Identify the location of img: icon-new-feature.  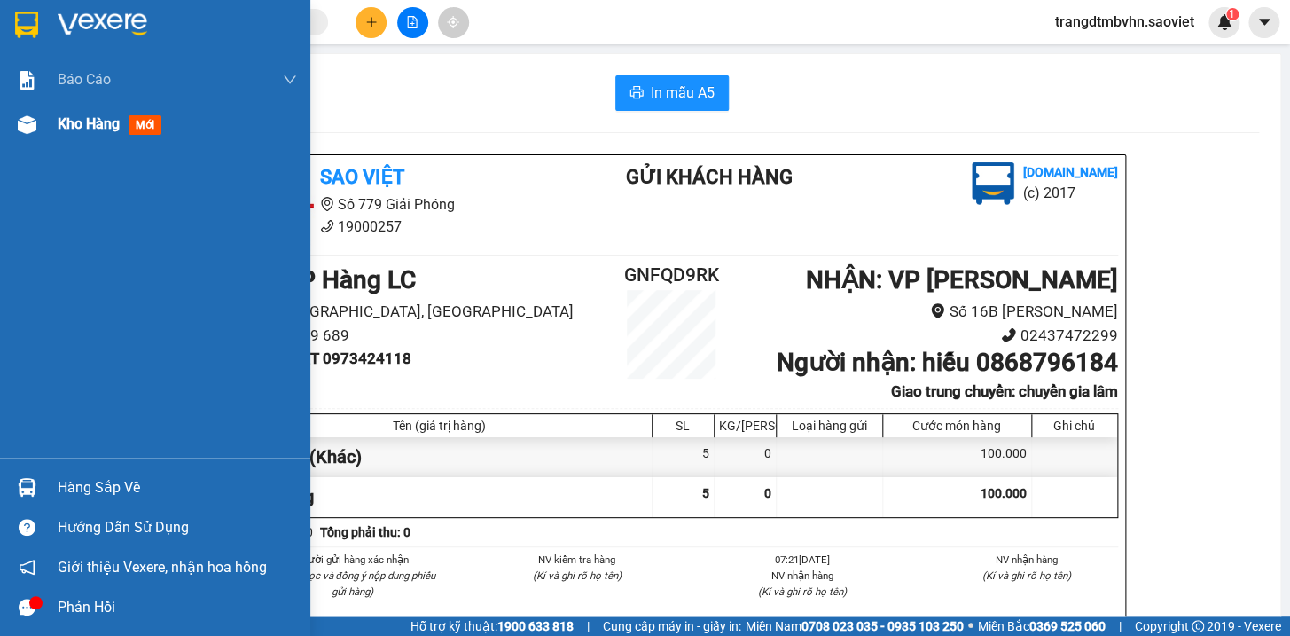
(1225, 22).